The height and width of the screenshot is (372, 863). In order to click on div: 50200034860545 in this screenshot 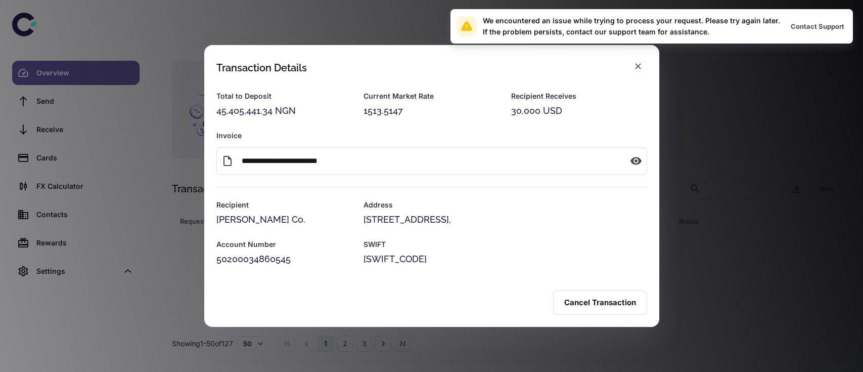, I will do `click(284, 259)`.